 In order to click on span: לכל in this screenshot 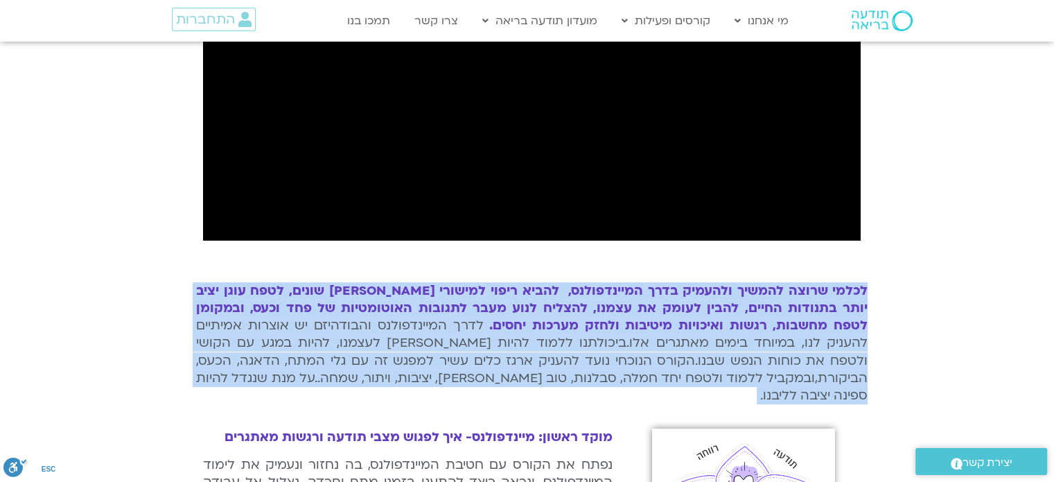, I will do `click(532, 308)`.